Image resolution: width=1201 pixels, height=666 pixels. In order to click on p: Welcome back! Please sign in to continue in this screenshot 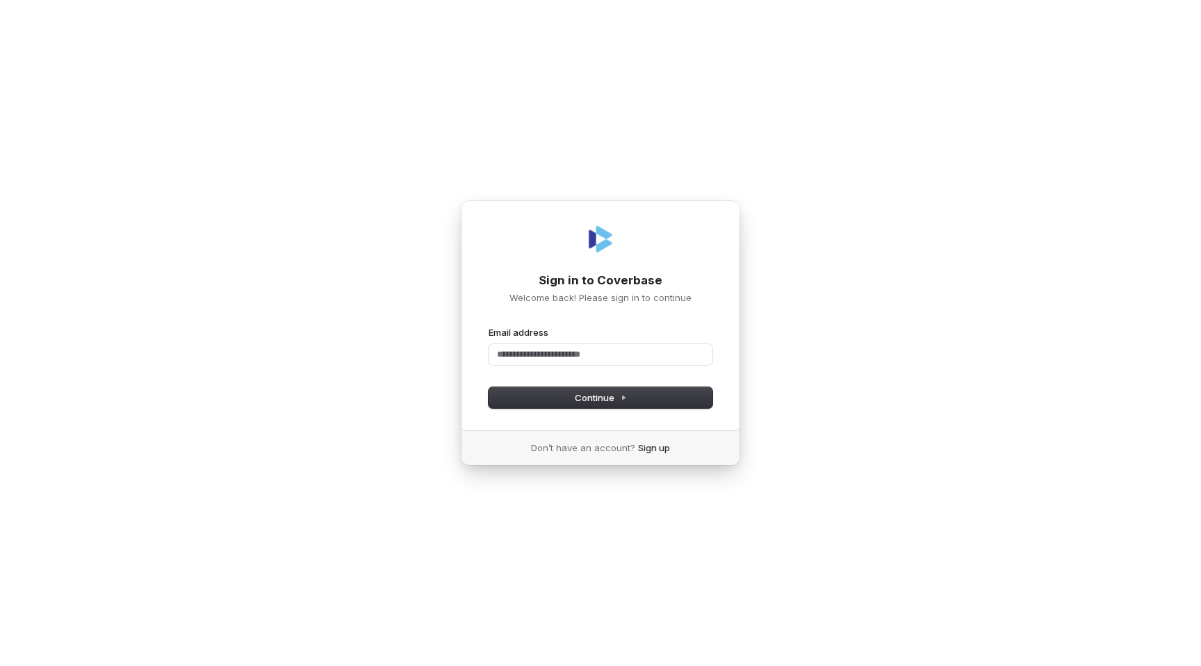, I will do `click(601, 298)`.